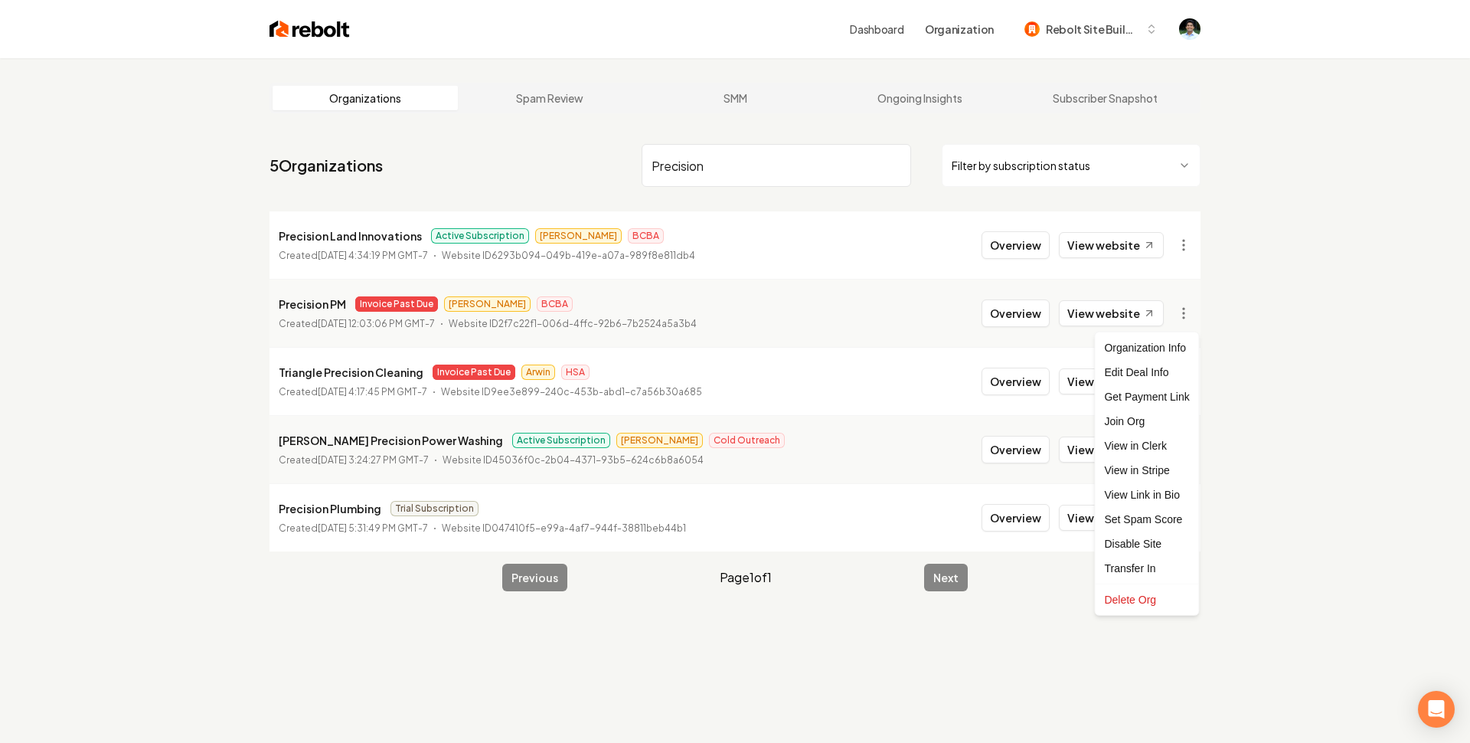 This screenshot has width=1470, height=743. What do you see at coordinates (1147, 421) in the screenshot?
I see `div: Join Org` at bounding box center [1147, 421].